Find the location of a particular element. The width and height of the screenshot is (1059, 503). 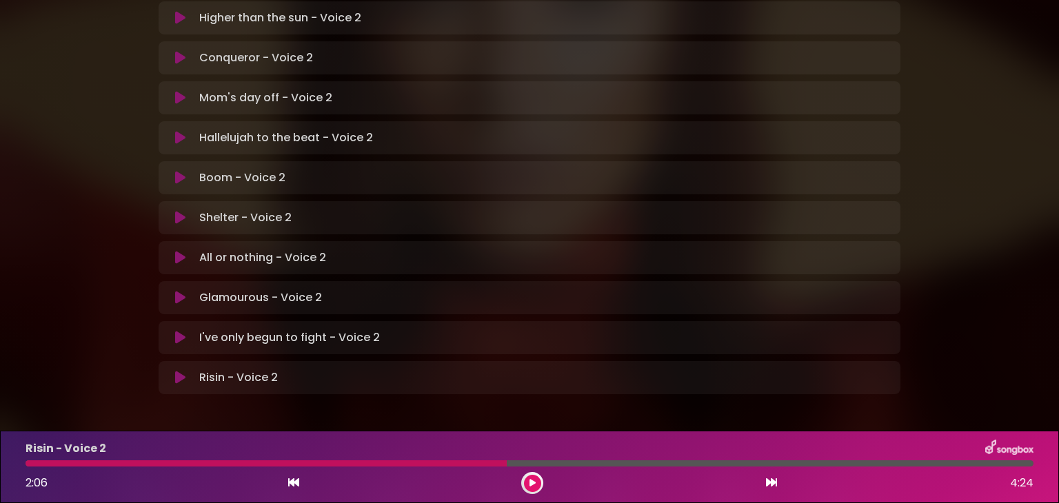

p: All or nothing - Voice 2 is located at coordinates (263, 258).